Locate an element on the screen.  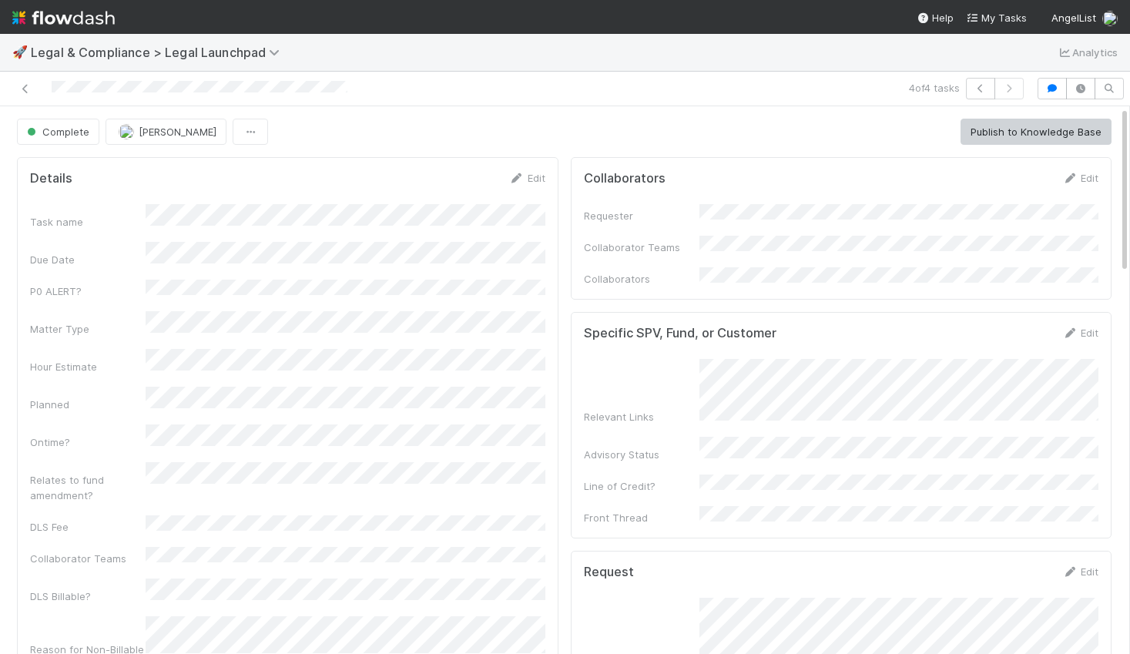
div: Advisory Status is located at coordinates (641, 454).